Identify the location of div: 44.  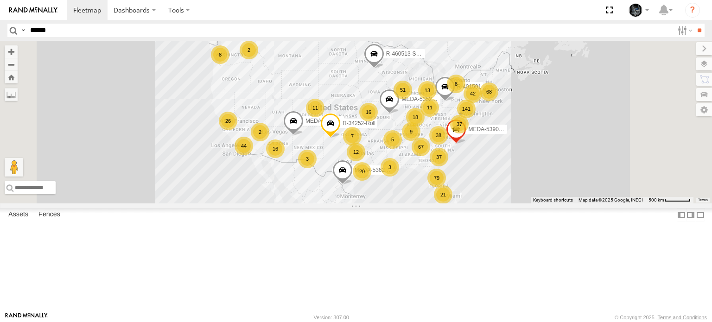
(244, 146).